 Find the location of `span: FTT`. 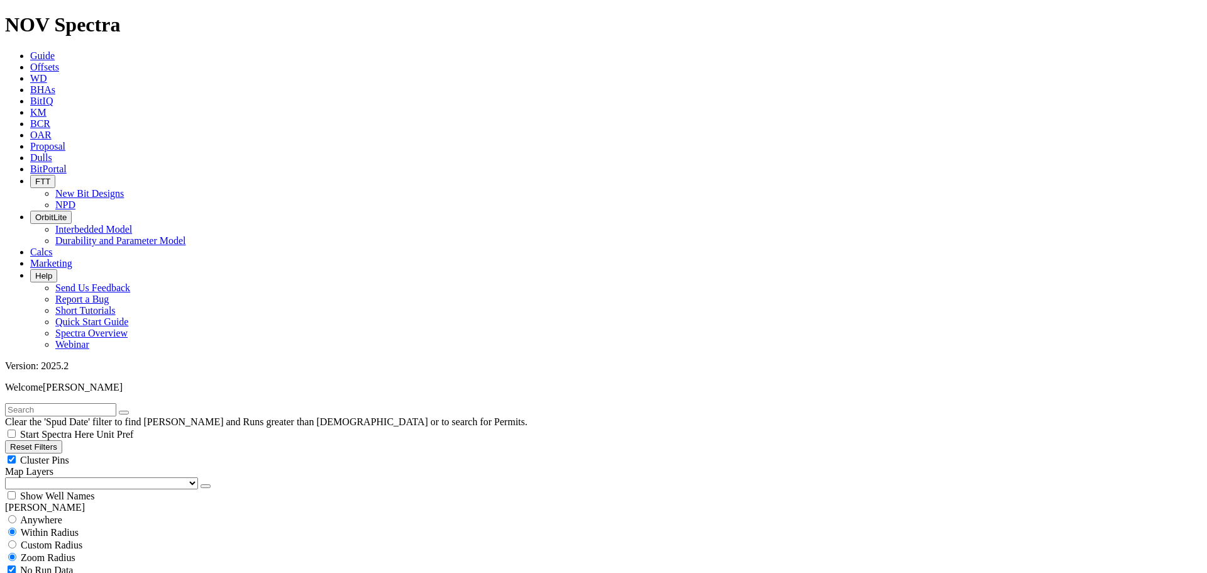

span: FTT is located at coordinates (43, 181).